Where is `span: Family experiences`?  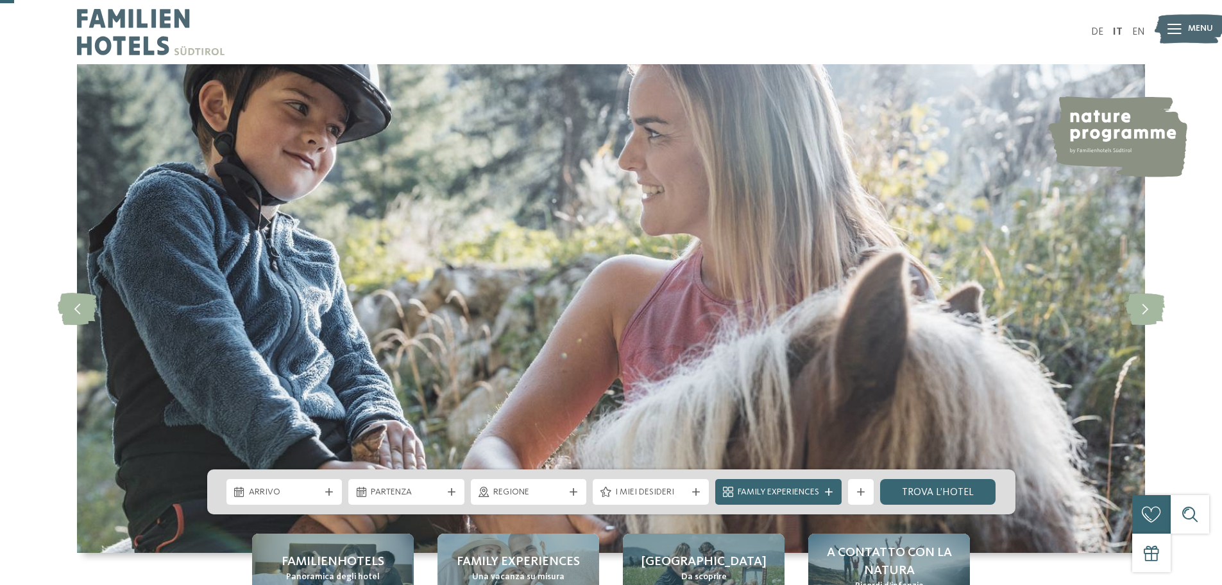
span: Family experiences is located at coordinates (518, 561).